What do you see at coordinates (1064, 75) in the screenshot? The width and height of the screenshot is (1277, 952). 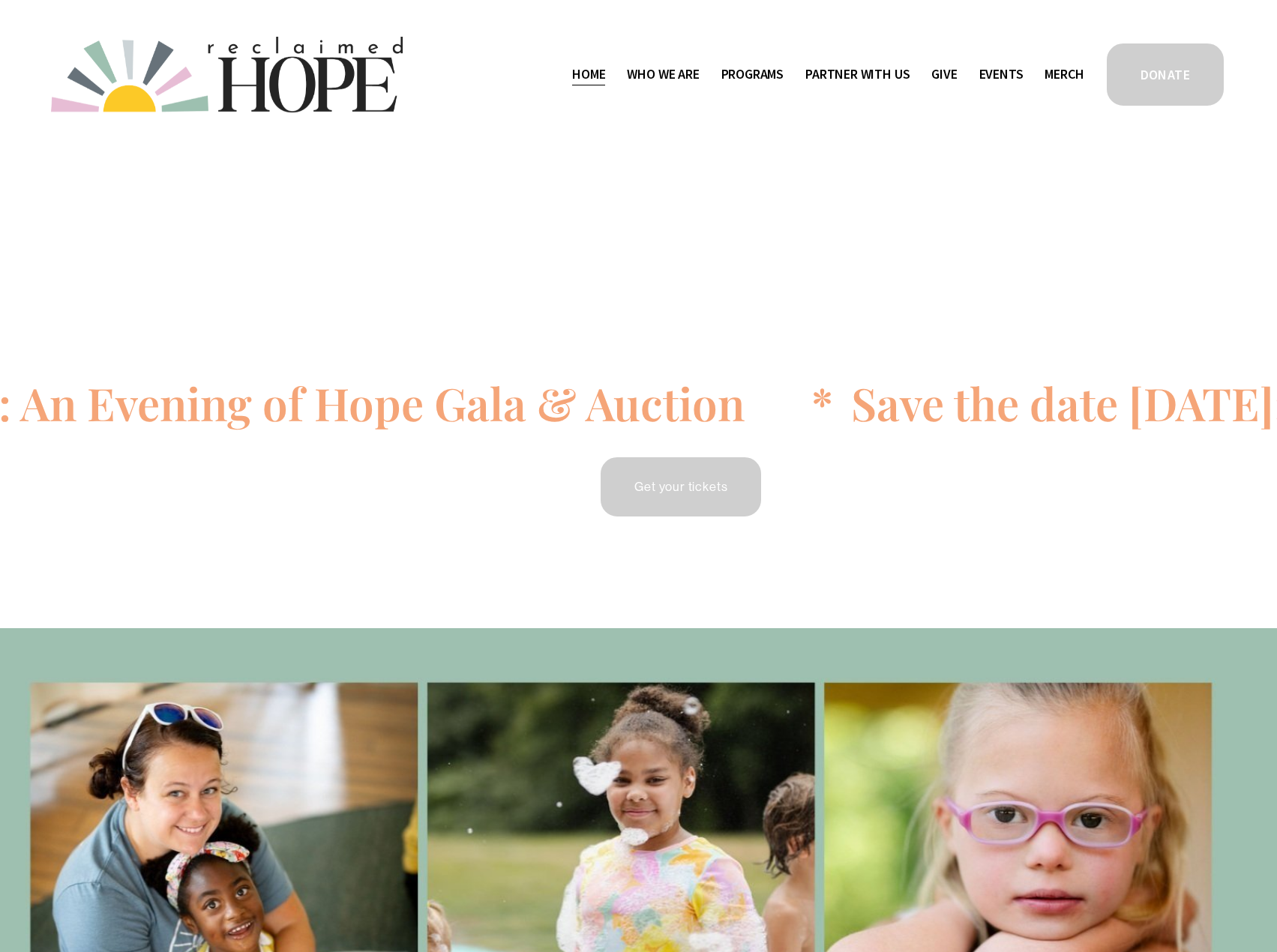 I see `a: Merch` at bounding box center [1064, 75].